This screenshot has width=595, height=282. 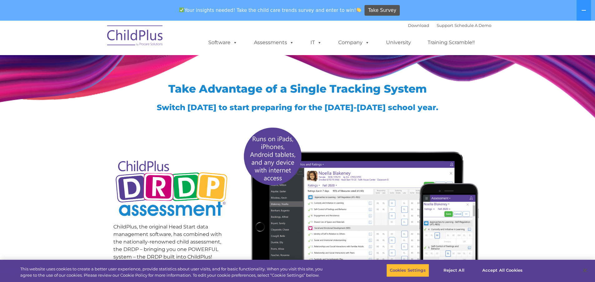 What do you see at coordinates (354, 43) in the screenshot?
I see `a: Company` at bounding box center [354, 43].